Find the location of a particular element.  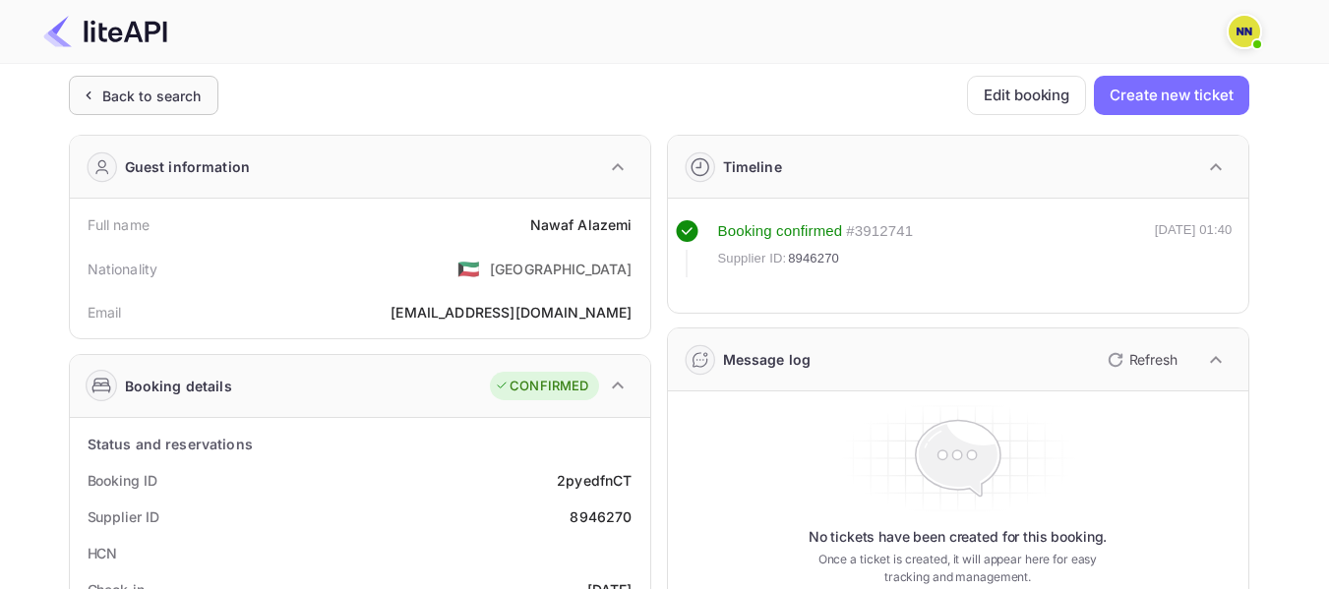

div: # 3912741 is located at coordinates (879, 231).